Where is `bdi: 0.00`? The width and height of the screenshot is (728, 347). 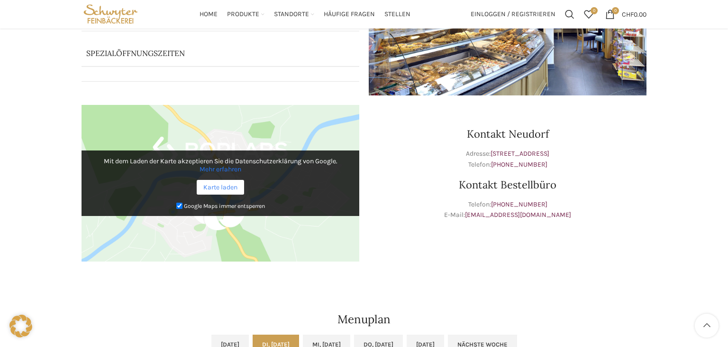 bdi: 0.00 is located at coordinates (635, 14).